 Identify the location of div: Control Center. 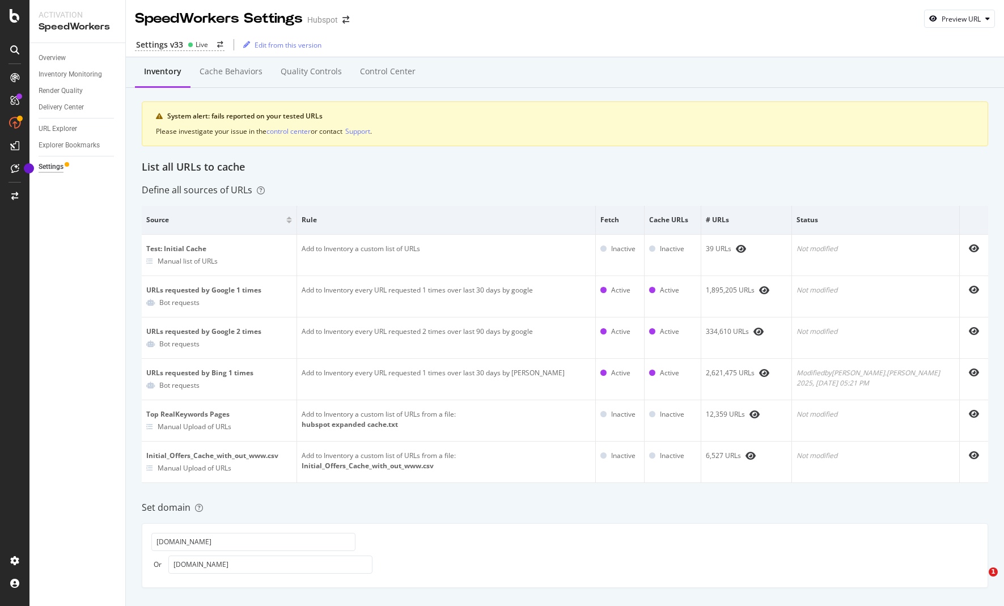
(388, 71).